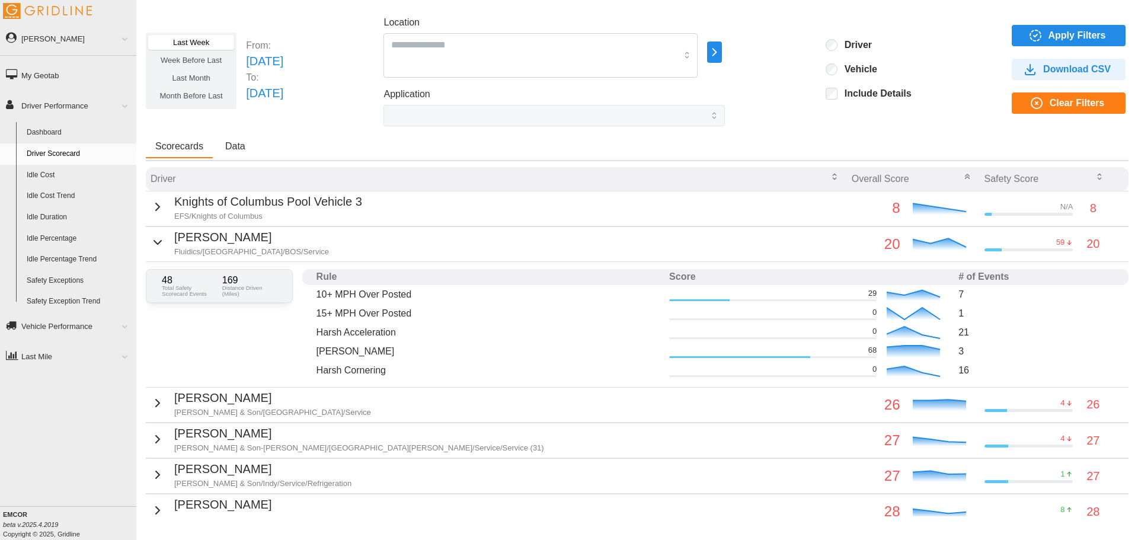 The width and height of the screenshot is (1138, 540). What do you see at coordinates (15, 514) in the screenshot?
I see `b: EMCOR` at bounding box center [15, 514].